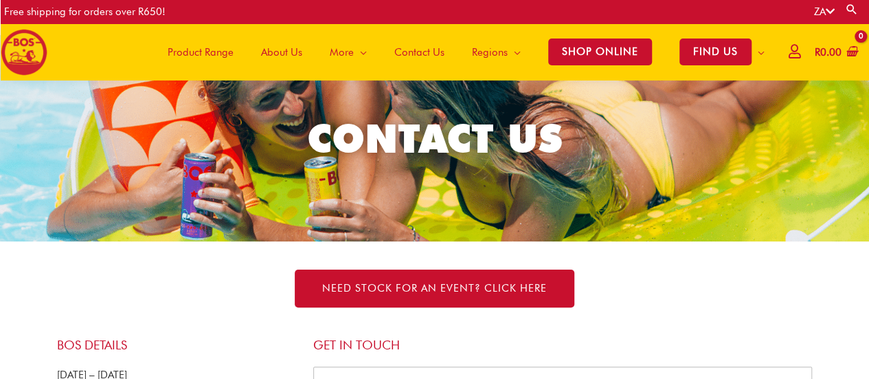 This screenshot has height=379, width=869. Describe the element at coordinates (348, 52) in the screenshot. I see `a: More` at that location.